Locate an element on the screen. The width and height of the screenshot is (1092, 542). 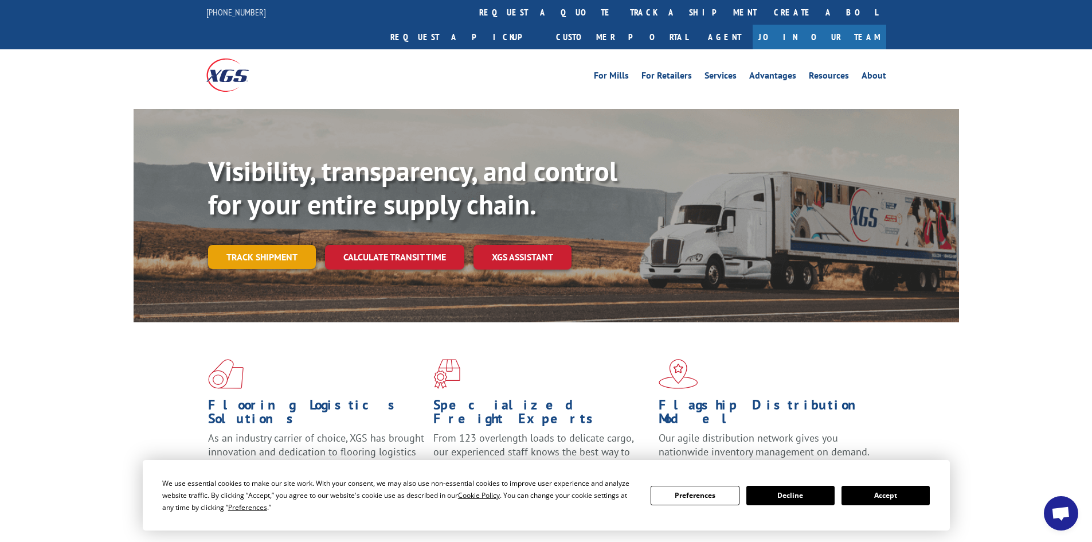
div: Cookie Consent Prompt is located at coordinates (546, 495).